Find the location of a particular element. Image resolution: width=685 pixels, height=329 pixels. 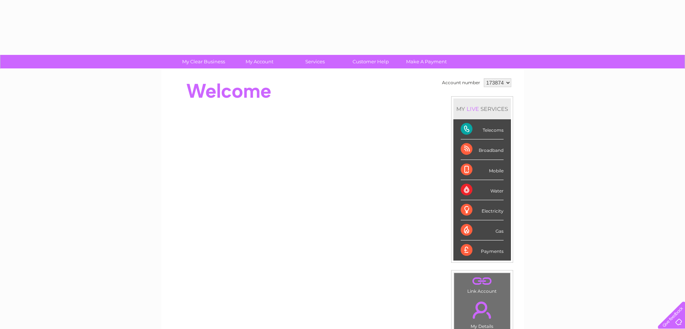

div: Mobile is located at coordinates (482, 170).